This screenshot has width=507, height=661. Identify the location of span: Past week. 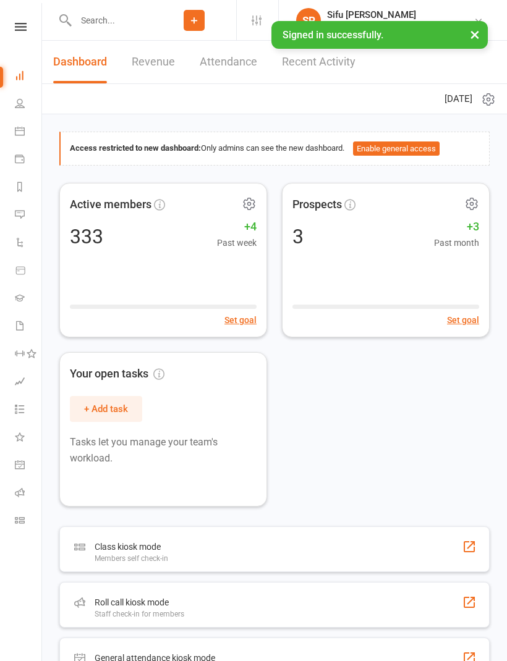
(237, 243).